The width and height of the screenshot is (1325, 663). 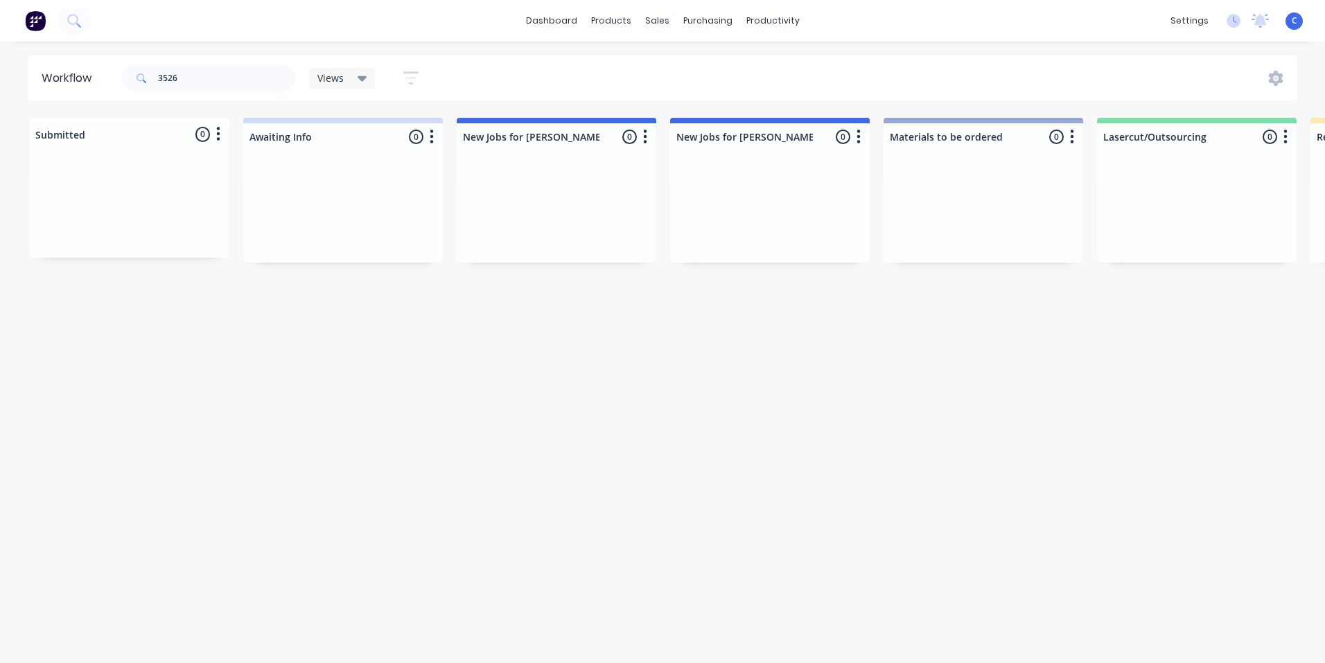 What do you see at coordinates (611, 21) in the screenshot?
I see `div: products` at bounding box center [611, 21].